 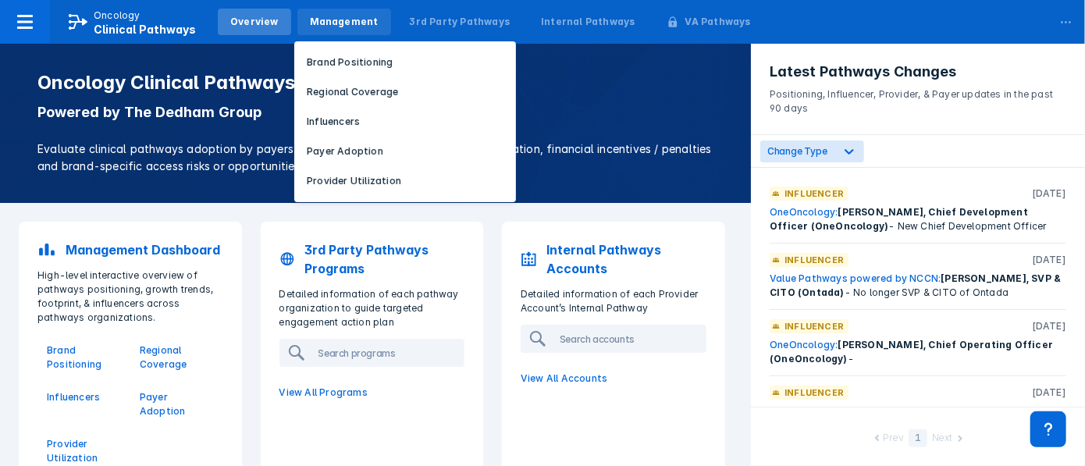 What do you see at coordinates (918, 425) in the screenshot?
I see `div: - Newly identified KDM` at bounding box center [918, 425].